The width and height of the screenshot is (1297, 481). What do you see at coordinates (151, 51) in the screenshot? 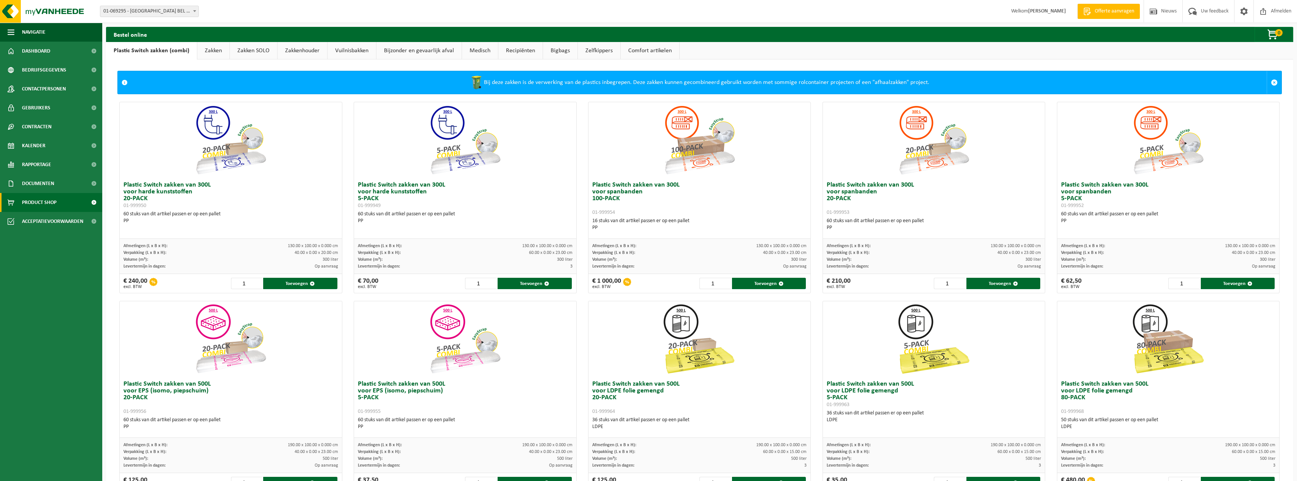
I see `a: Plastic Switch zakken (combi)` at bounding box center [151, 51].